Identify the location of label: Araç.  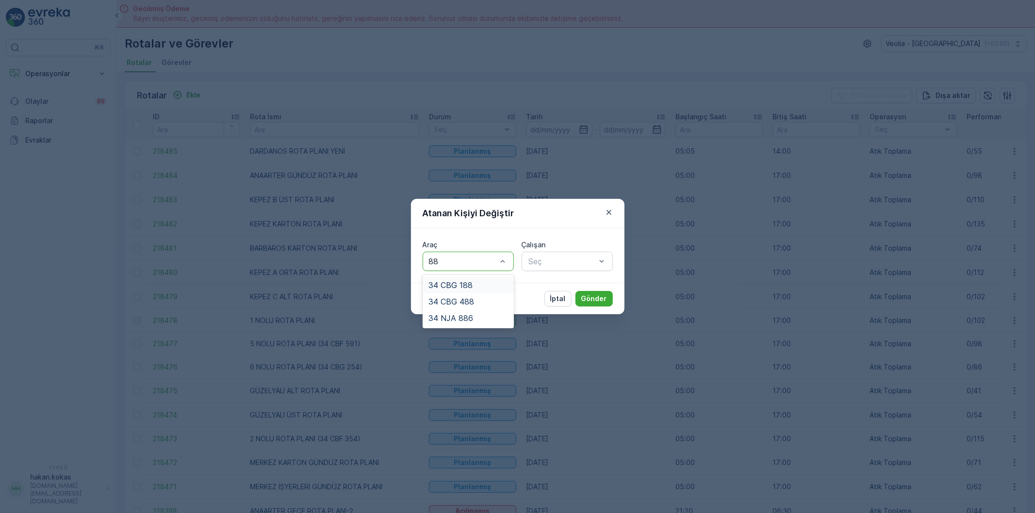
(430, 245).